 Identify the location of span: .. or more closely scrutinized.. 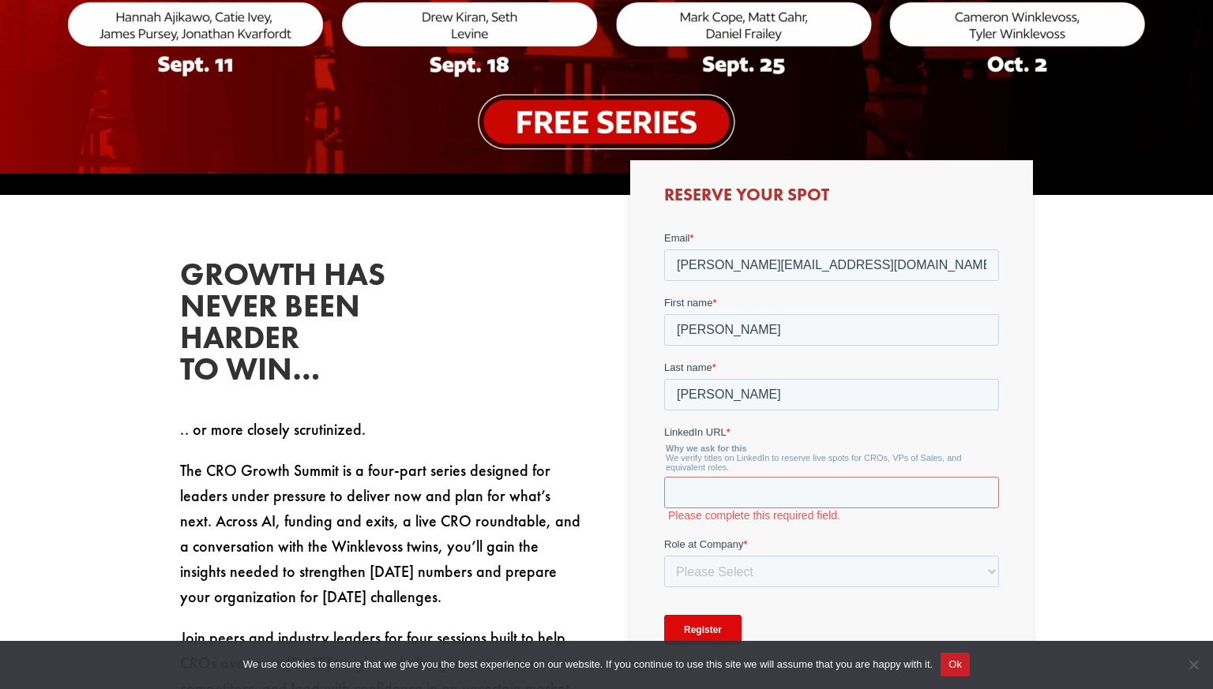
(272, 430).